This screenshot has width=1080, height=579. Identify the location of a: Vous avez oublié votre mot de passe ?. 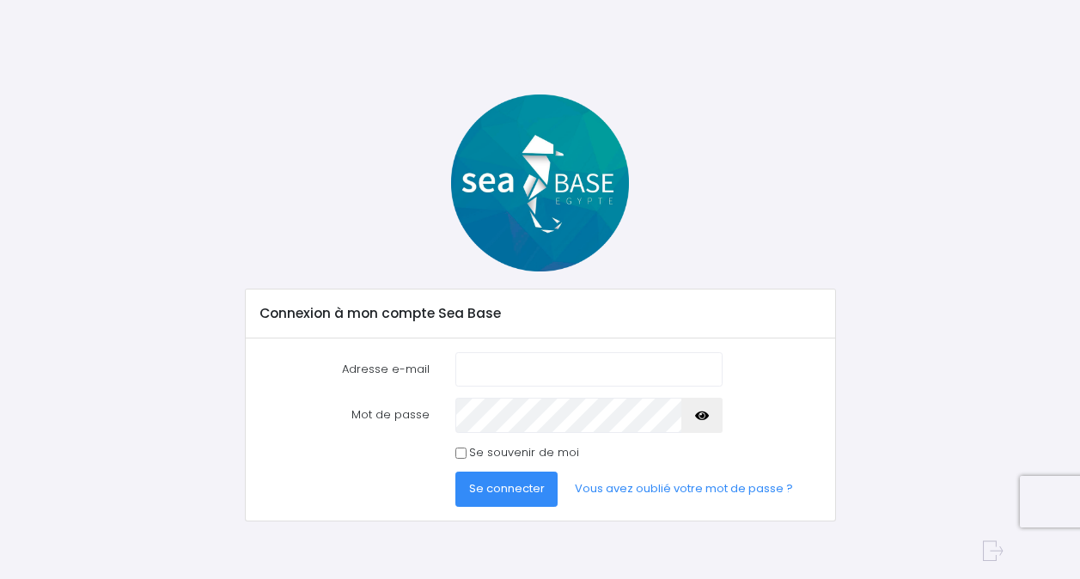
(684, 489).